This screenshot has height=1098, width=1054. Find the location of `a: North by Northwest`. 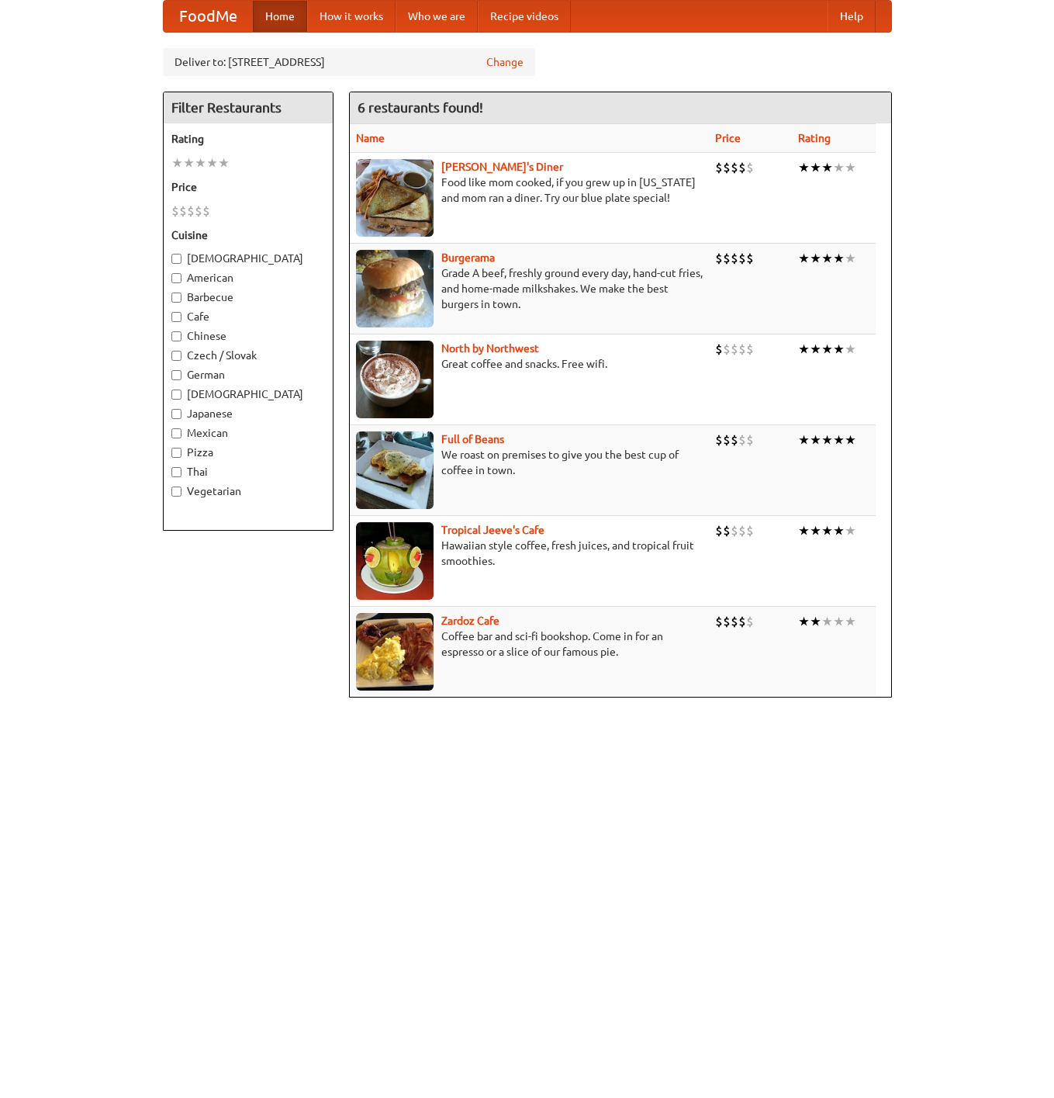

a: North by Northwest is located at coordinates (490, 348).